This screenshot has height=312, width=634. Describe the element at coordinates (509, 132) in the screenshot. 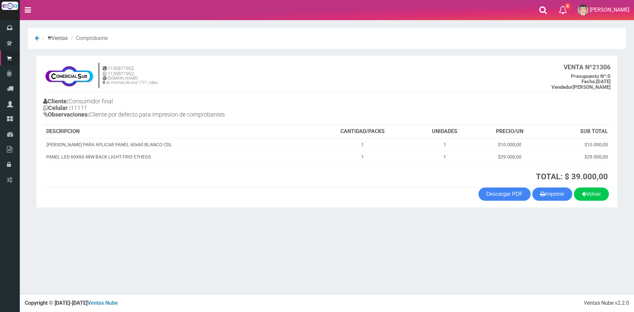

I see `th: PRECIO/UN` at that location.